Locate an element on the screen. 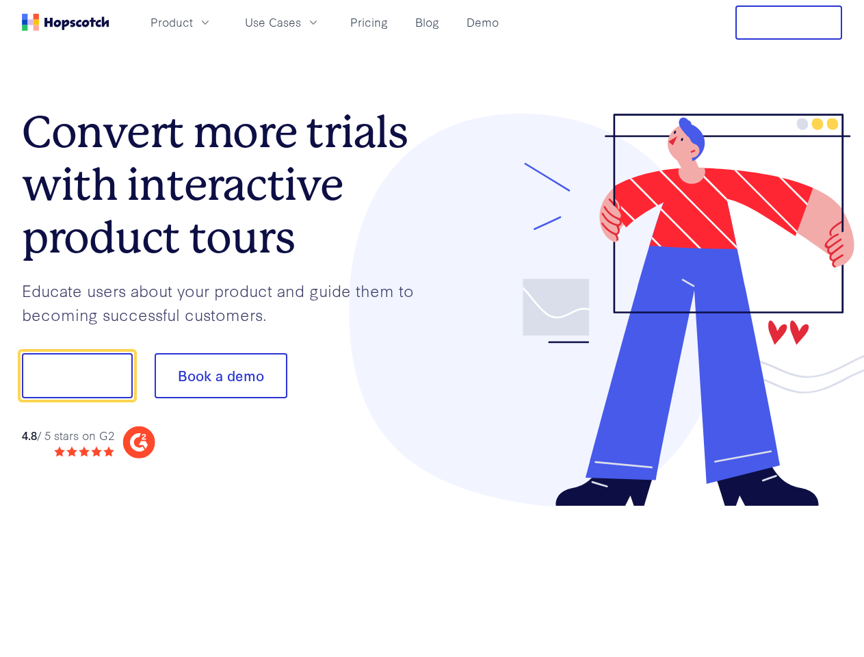 The height and width of the screenshot is (657, 864). button: Product is located at coordinates (181, 22).